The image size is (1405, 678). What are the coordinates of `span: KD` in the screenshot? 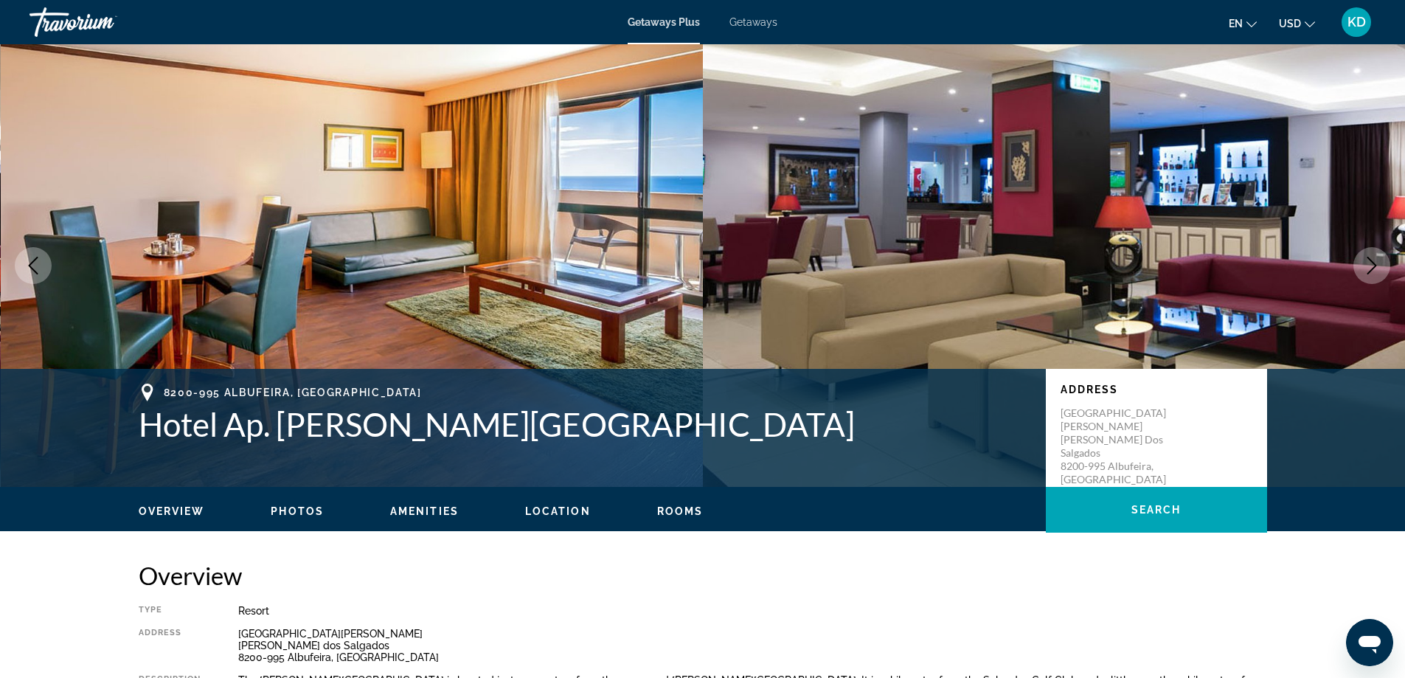 It's located at (1356, 22).